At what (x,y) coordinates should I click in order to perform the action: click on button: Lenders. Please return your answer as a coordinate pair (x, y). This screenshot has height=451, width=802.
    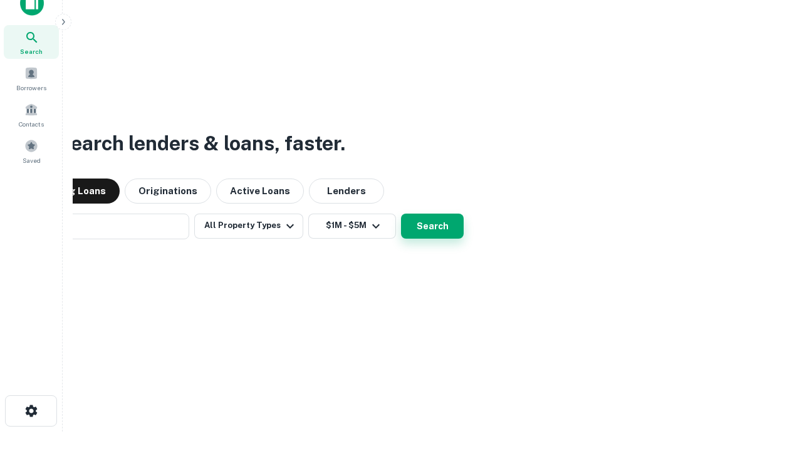
    Looking at the image, I should click on (346, 191).